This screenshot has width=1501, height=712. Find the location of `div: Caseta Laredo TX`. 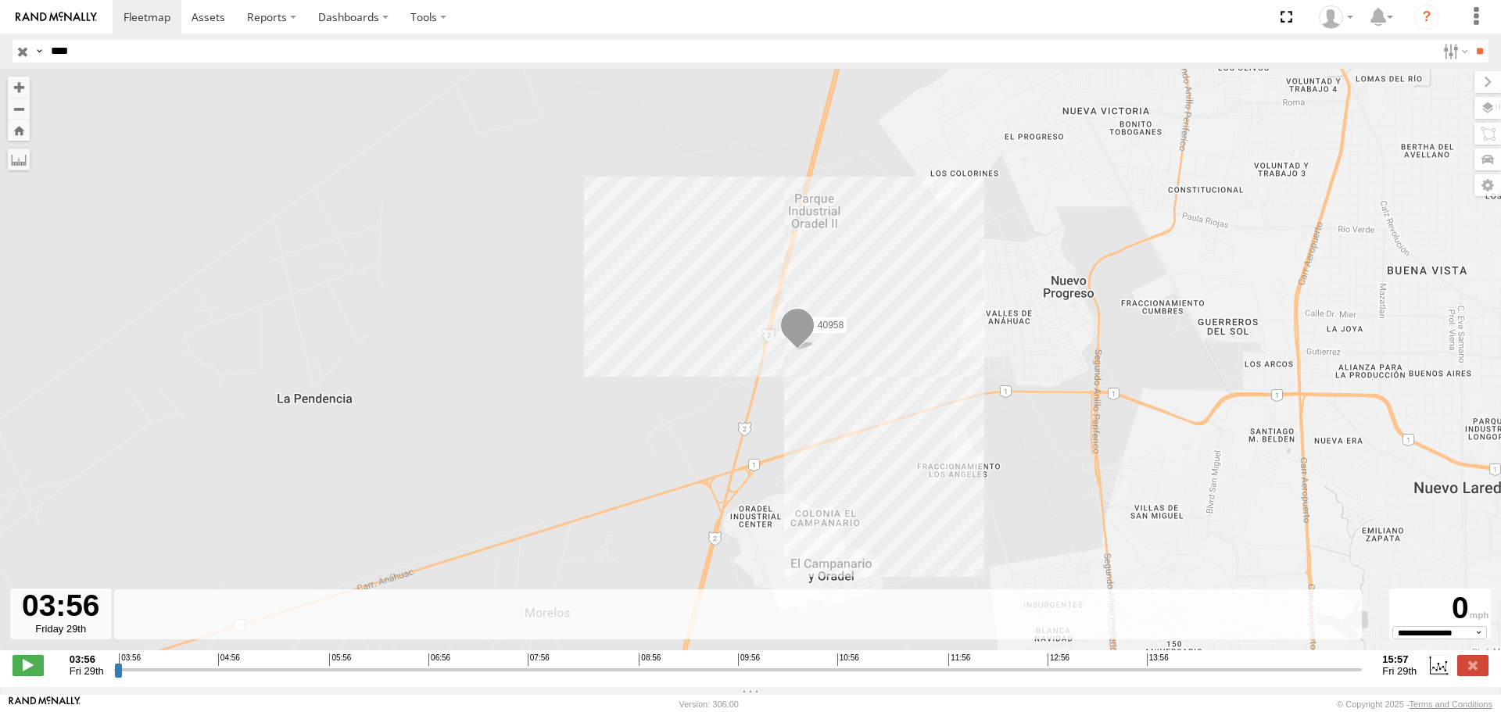

div: Caseta Laredo TX is located at coordinates (1336, 17).